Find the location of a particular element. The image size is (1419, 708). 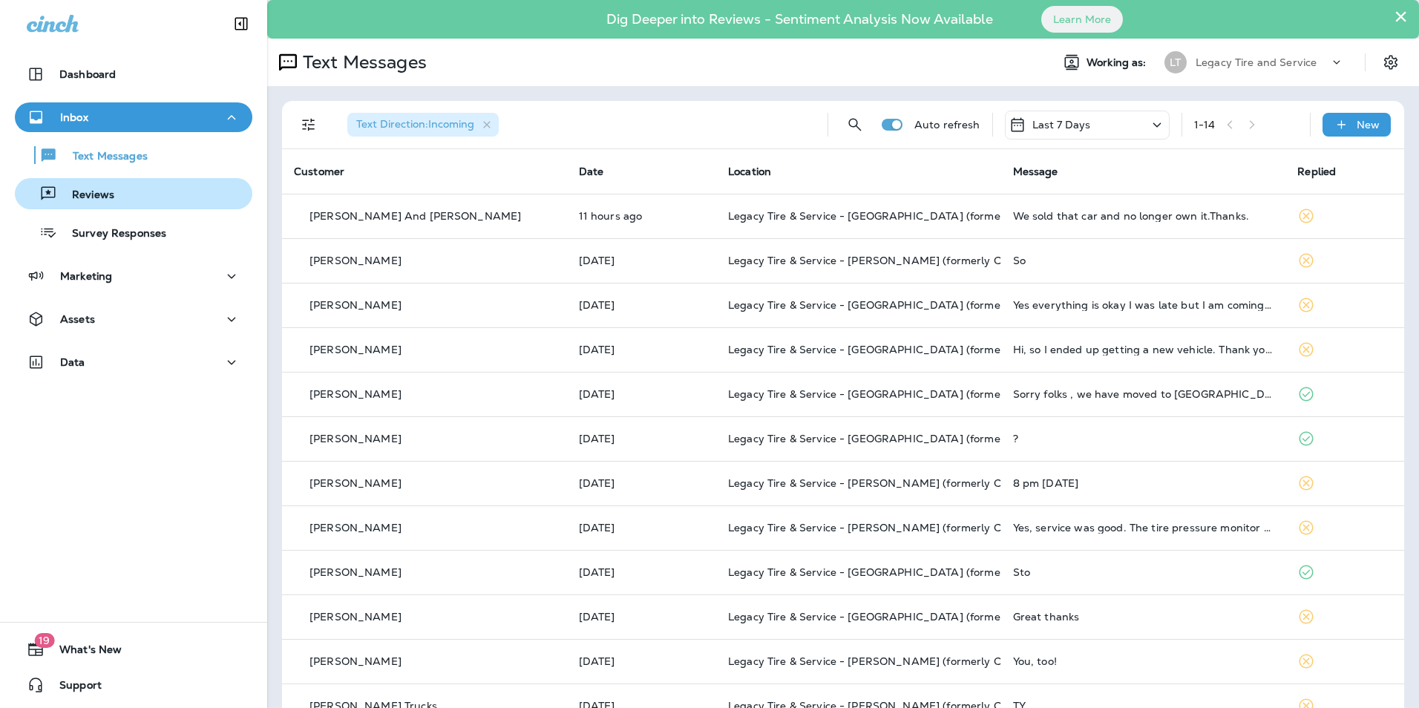

span: 19 is located at coordinates (44, 641).